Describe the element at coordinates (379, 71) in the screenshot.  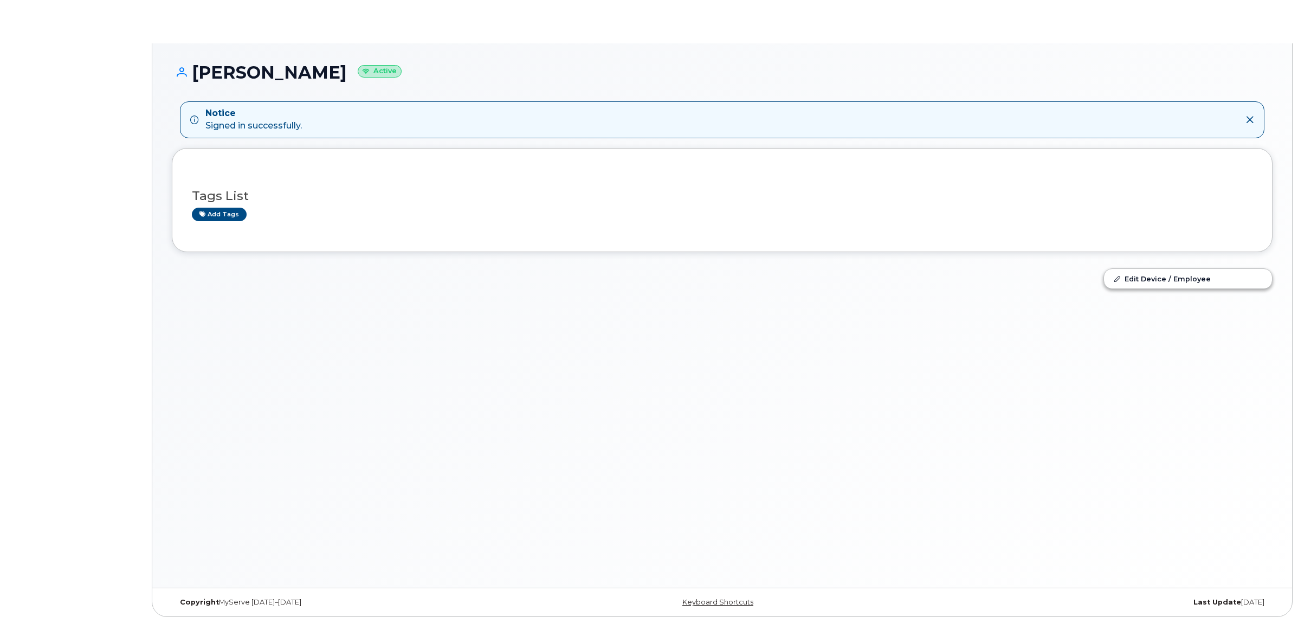
I see `small: Active` at that location.